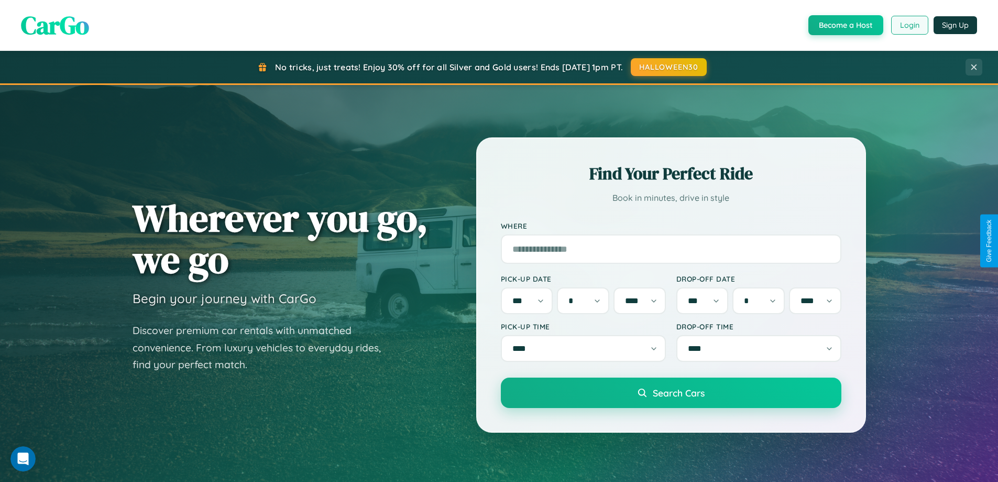 The height and width of the screenshot is (482, 998). Describe the element at coordinates (669, 67) in the screenshot. I see `button: HALLOWEEN30` at that location.